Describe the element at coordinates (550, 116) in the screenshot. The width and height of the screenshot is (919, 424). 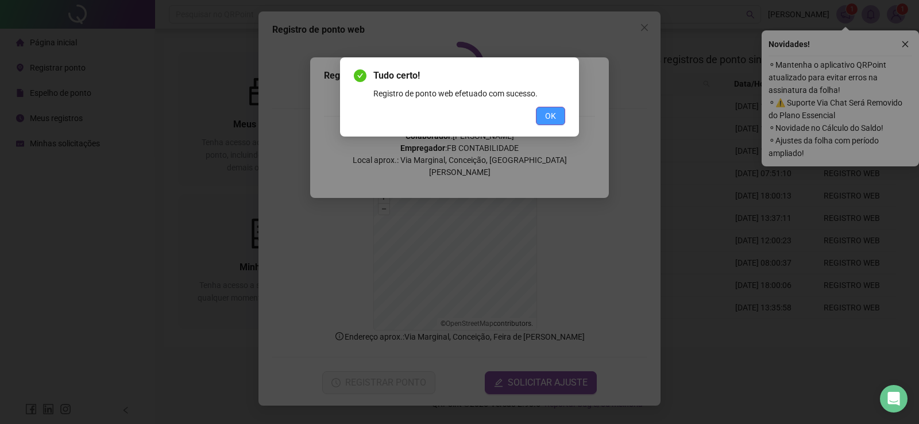
I see `button: OK` at that location.